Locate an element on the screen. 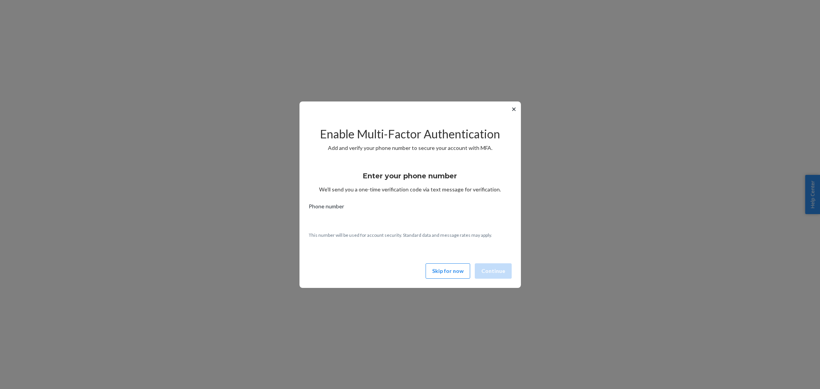 The image size is (820, 389). button: Continue is located at coordinates (493, 271).